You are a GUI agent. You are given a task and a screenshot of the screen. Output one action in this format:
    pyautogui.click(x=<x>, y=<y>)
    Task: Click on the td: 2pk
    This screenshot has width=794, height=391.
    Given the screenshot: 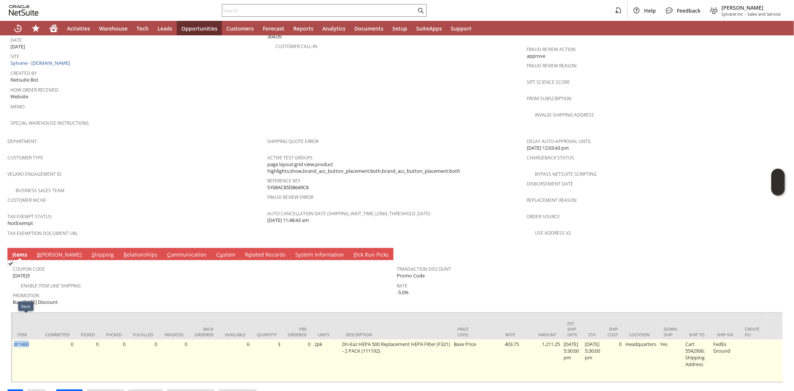 What is the action you would take?
    pyautogui.click(x=326, y=361)
    